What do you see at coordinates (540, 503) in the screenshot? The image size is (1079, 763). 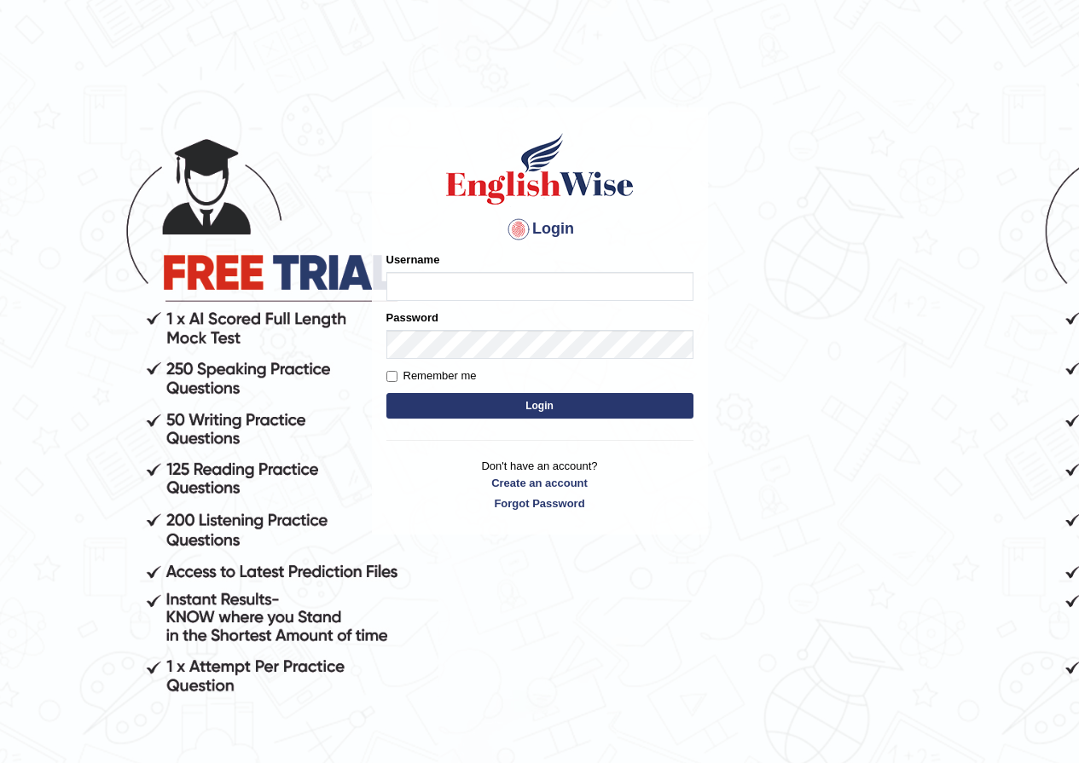 I see `a: Forgot Password` at bounding box center [540, 503].